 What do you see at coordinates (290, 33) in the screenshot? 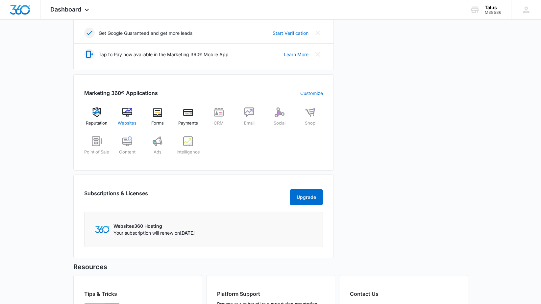
I see `a: Start Verification` at bounding box center [290, 33].